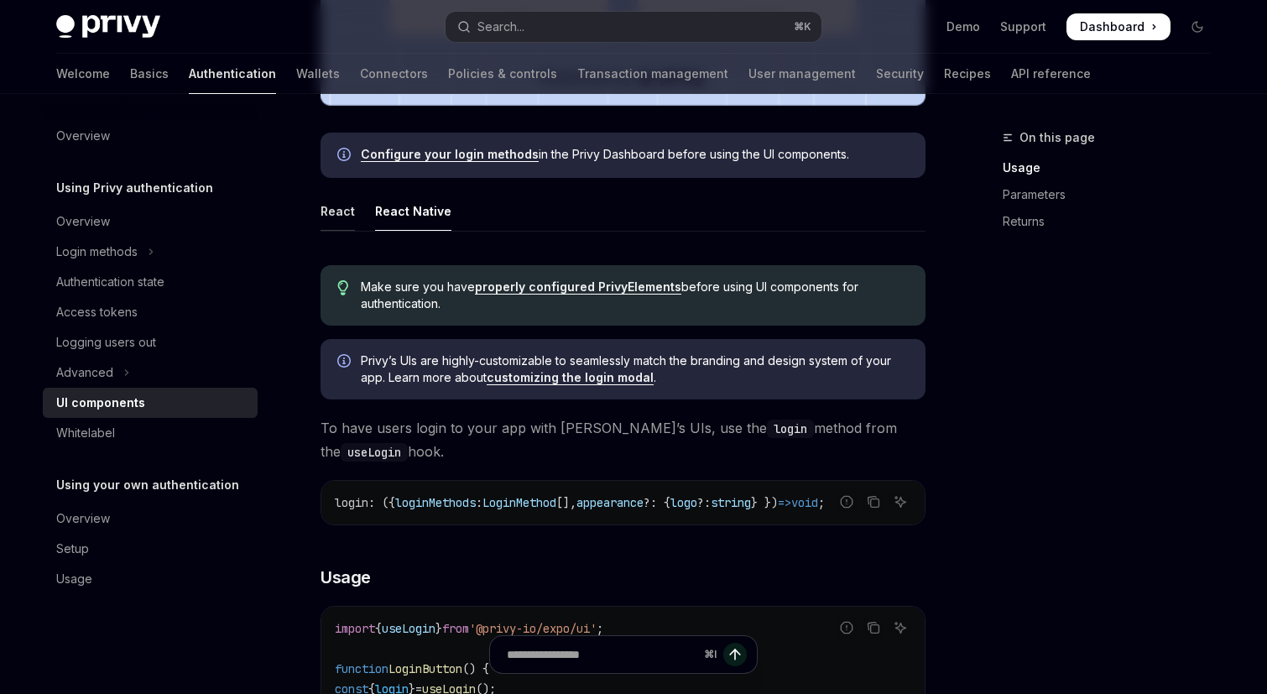  I want to click on a: Welcome, so click(83, 74).